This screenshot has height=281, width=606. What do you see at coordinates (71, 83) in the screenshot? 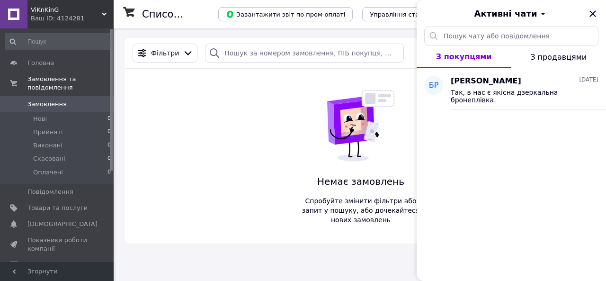
I see `span: Замовлення та повідомлення` at bounding box center [71, 83].